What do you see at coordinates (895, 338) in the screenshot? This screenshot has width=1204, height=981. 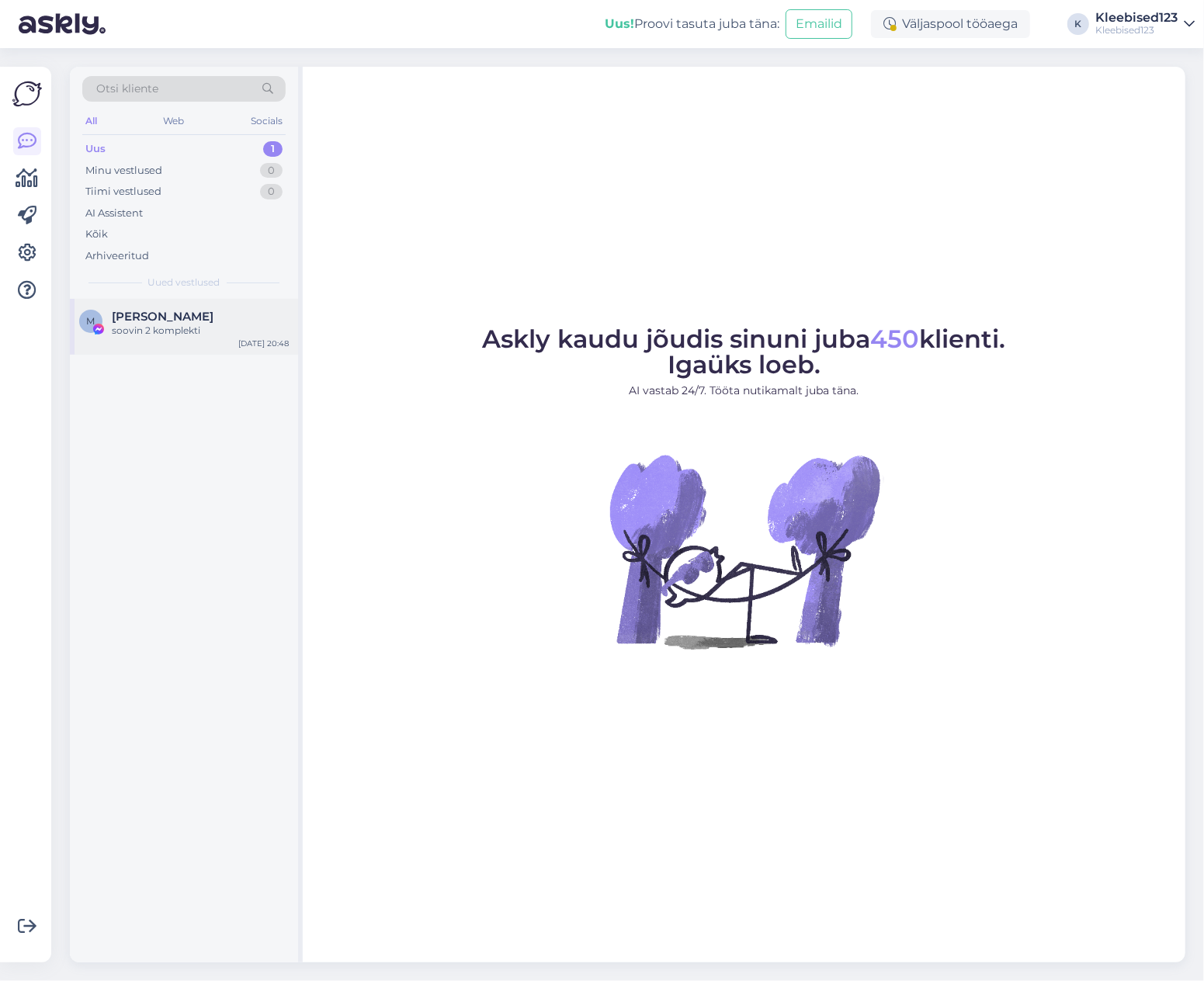 I see `span: 450` at bounding box center [895, 338].